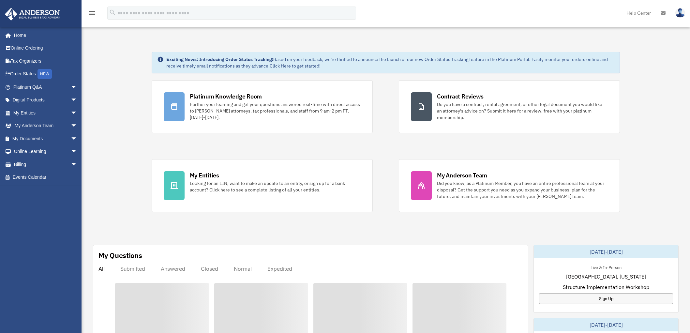  I want to click on div: Further your learning and get your questions answered real-time with direct access to [PERSON_NAM..., so click(275, 111).